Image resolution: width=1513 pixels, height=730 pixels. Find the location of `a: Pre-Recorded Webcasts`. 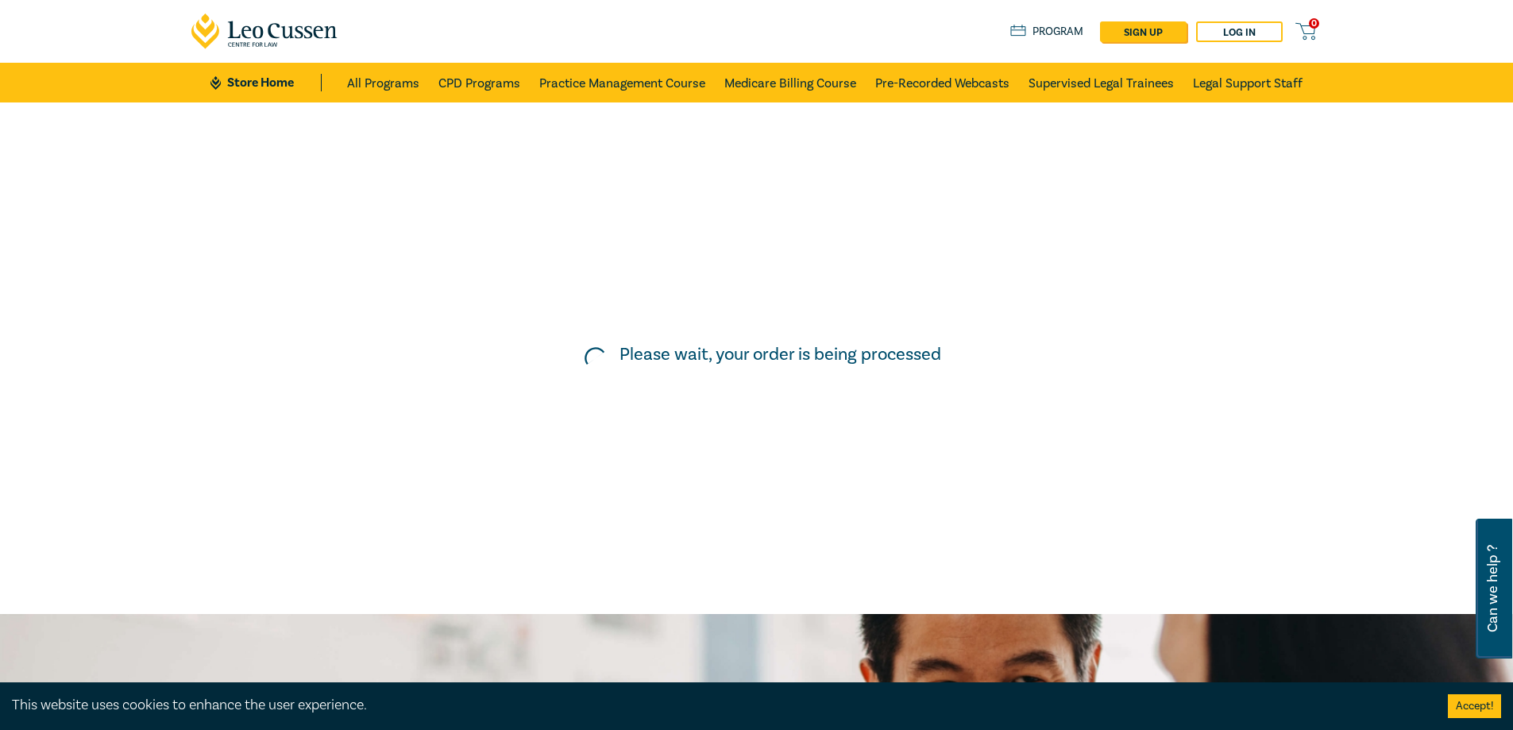

a: Pre-Recorded Webcasts is located at coordinates (942, 83).